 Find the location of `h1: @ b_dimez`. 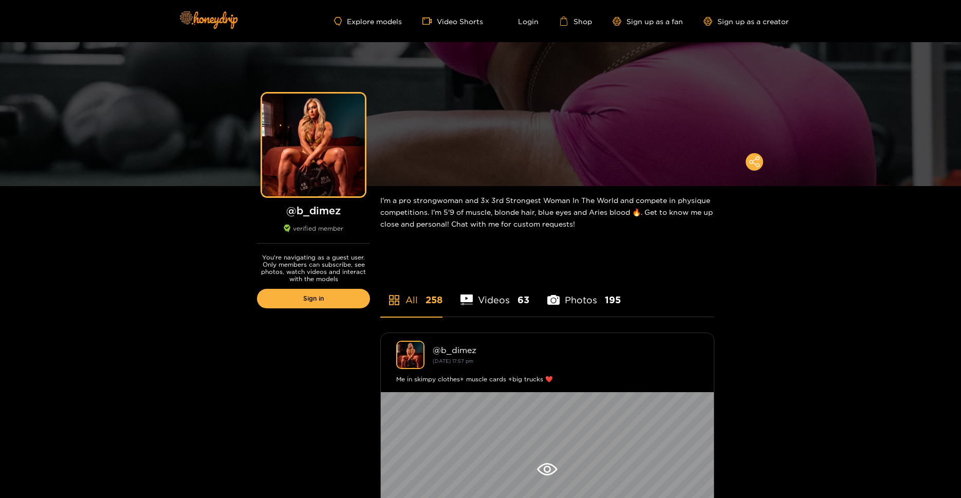

h1: @ b_dimez is located at coordinates (313, 210).